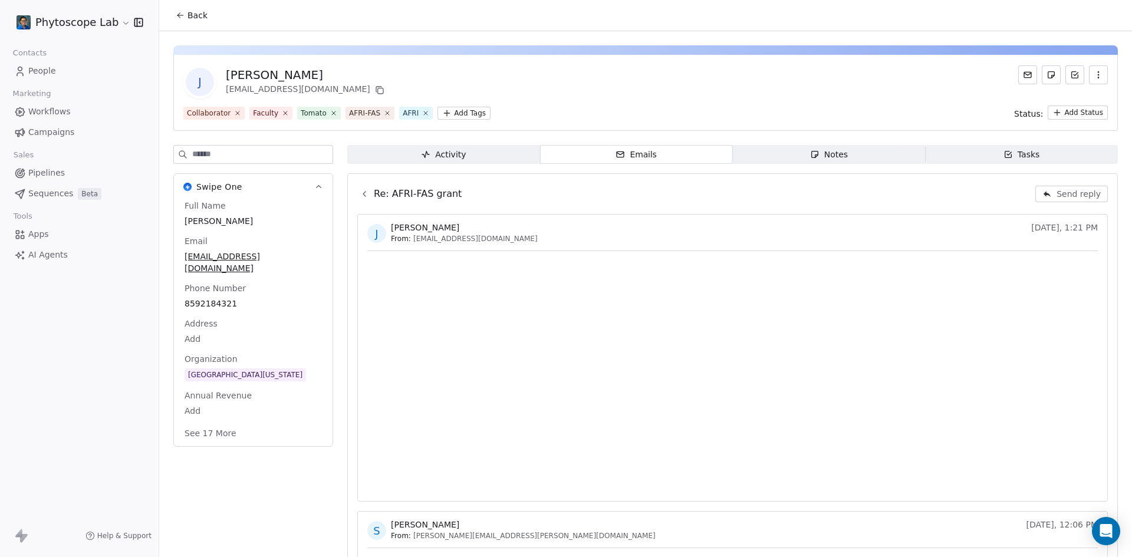 The image size is (1132, 557). Describe the element at coordinates (29, 53) in the screenshot. I see `span: Contacts` at that location.